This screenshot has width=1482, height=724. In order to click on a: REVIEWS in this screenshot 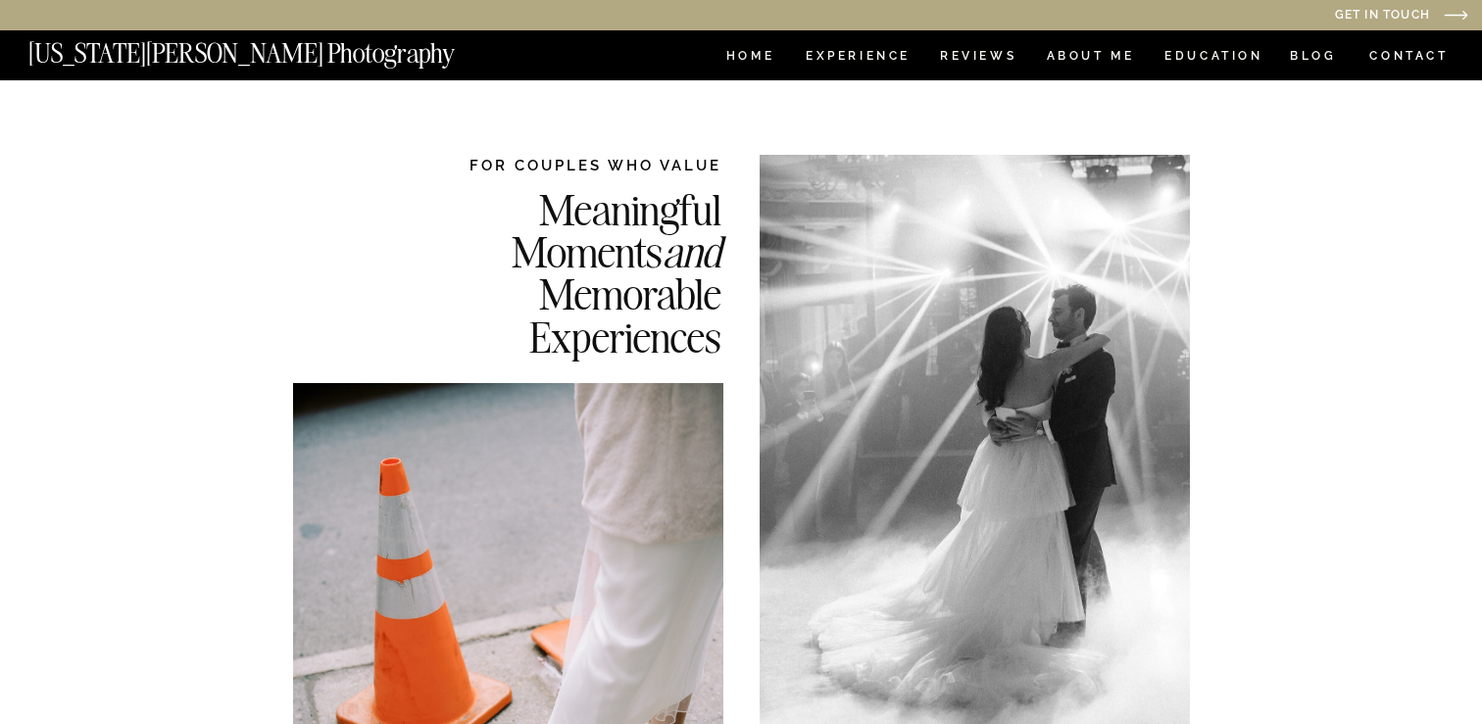, I will do `click(976, 58)`.